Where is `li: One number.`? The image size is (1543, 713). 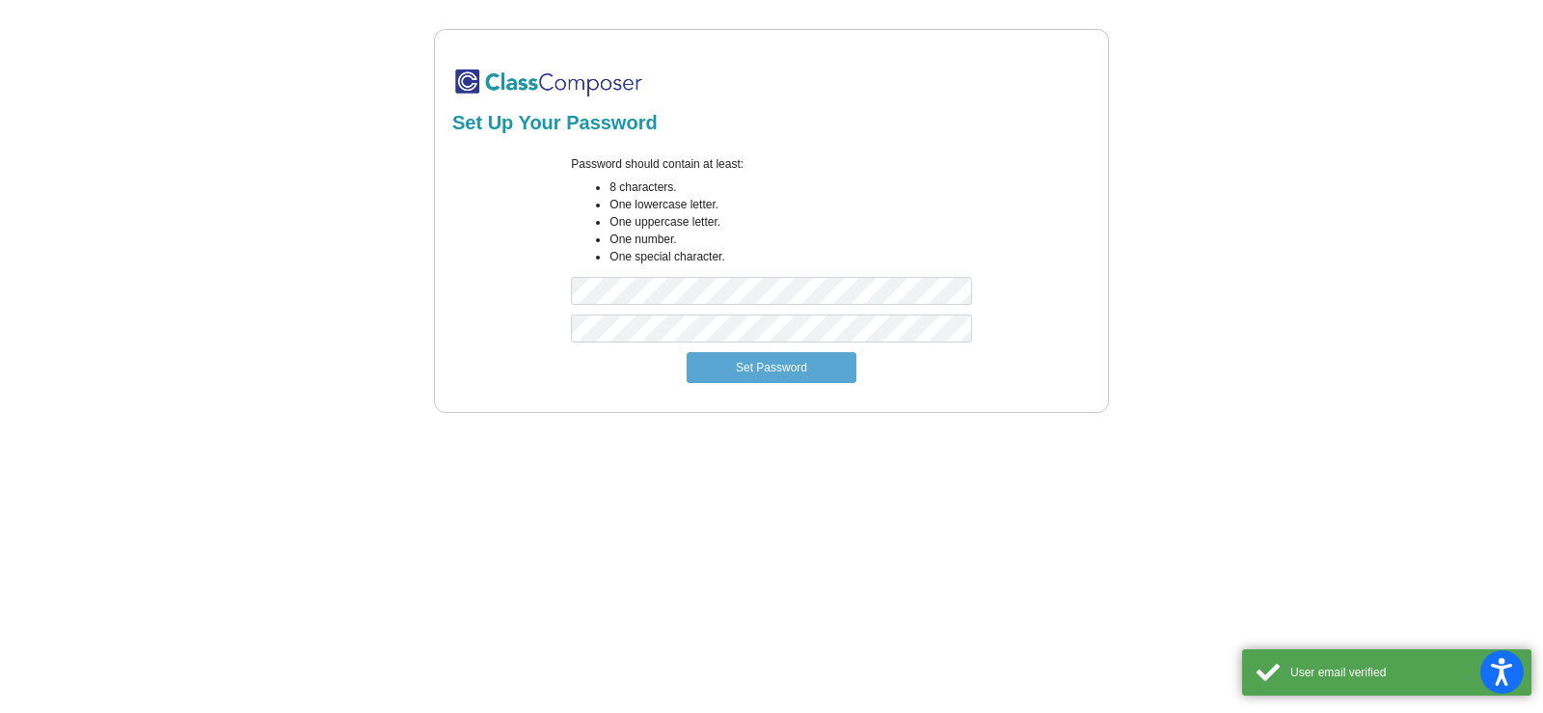 li: One number. is located at coordinates (790, 239).